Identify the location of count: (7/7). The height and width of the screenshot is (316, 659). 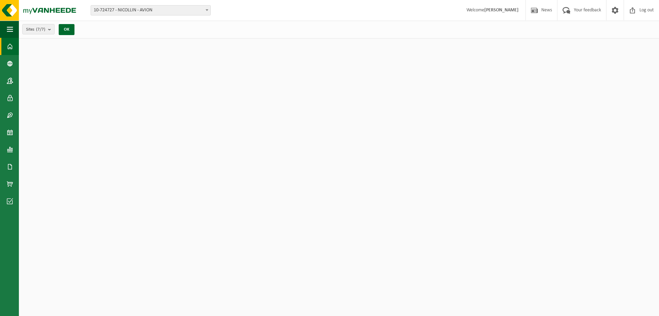
(41, 29).